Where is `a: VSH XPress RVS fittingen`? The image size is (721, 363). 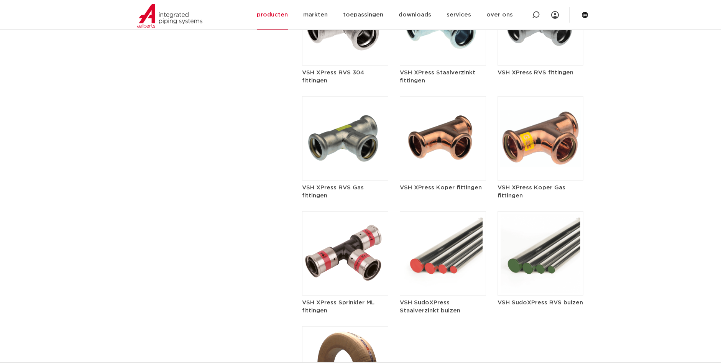 a: VSH XPress RVS fittingen is located at coordinates (541, 48).